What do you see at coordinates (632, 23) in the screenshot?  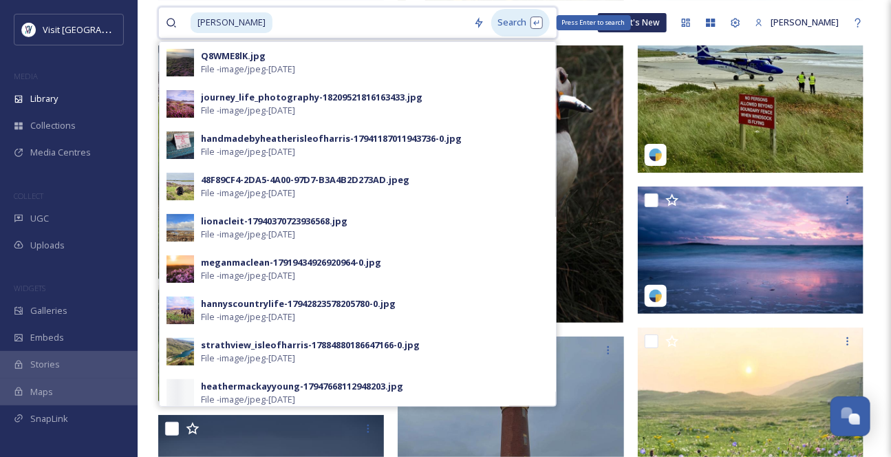 I see `div: What's New` at bounding box center [632, 23].